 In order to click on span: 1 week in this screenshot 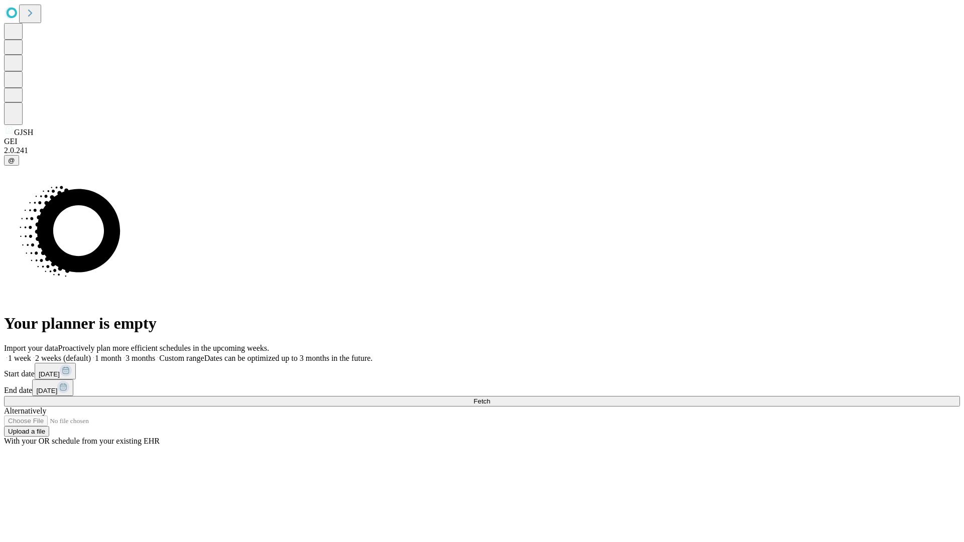, I will do `click(20, 358)`.